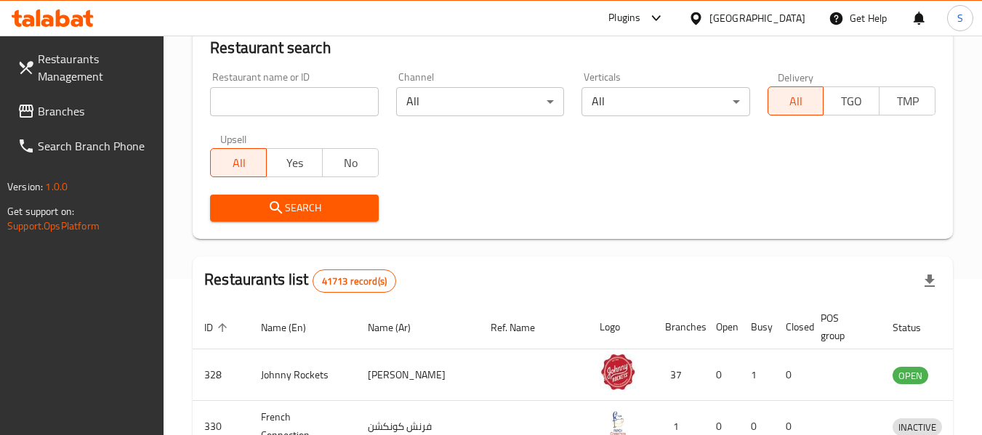  I want to click on th: Branches, so click(679, 327).